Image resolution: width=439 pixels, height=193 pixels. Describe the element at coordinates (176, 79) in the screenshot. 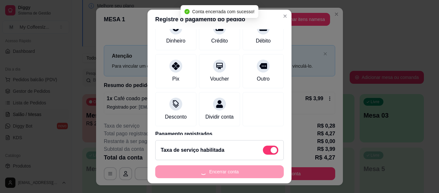

I see `div: Pix` at that location.